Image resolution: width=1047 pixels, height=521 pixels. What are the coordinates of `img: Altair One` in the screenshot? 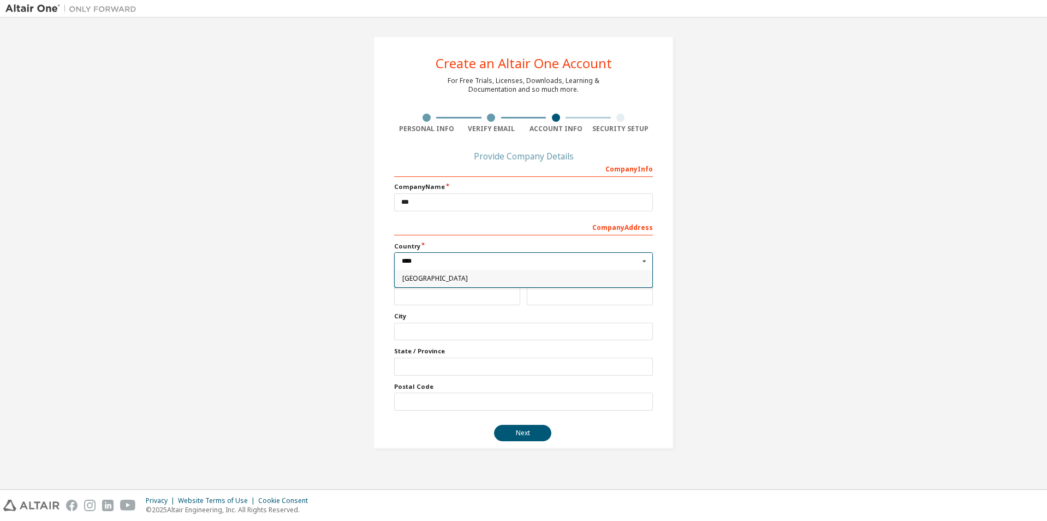 It's located at (74, 9).